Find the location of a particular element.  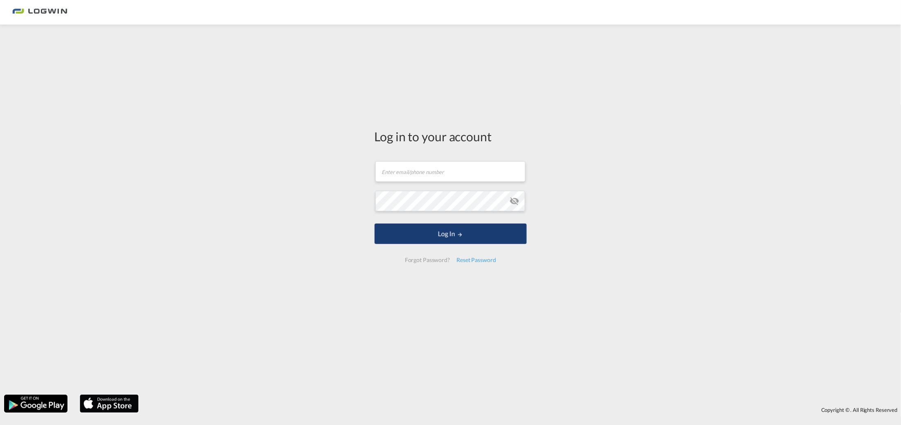

img: bc73a0e0d8c111efacd525e4c8ad7d32.png is located at coordinates (40, 12).